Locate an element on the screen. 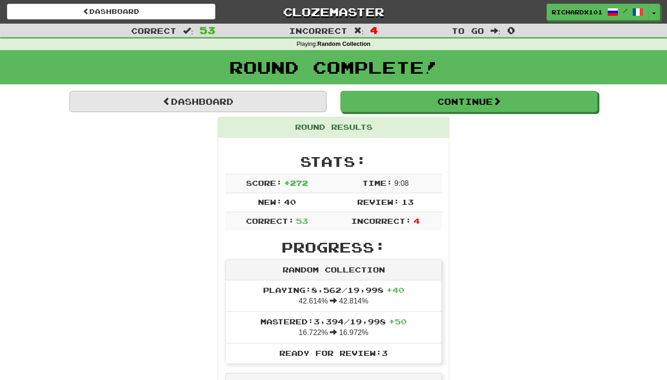 The image size is (667, 380). span: Time: is located at coordinates (377, 183).